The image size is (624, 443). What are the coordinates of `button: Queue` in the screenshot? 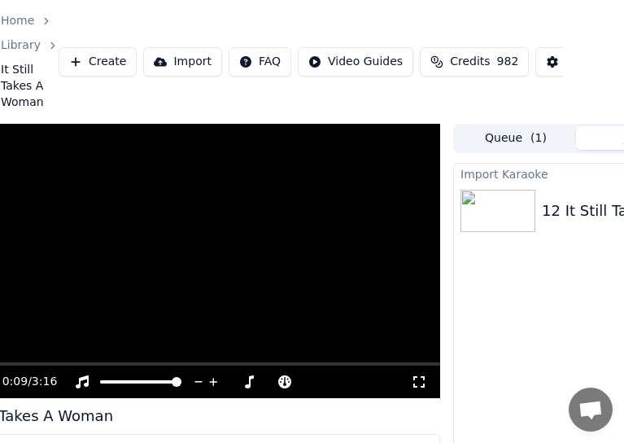 It's located at (516, 137).